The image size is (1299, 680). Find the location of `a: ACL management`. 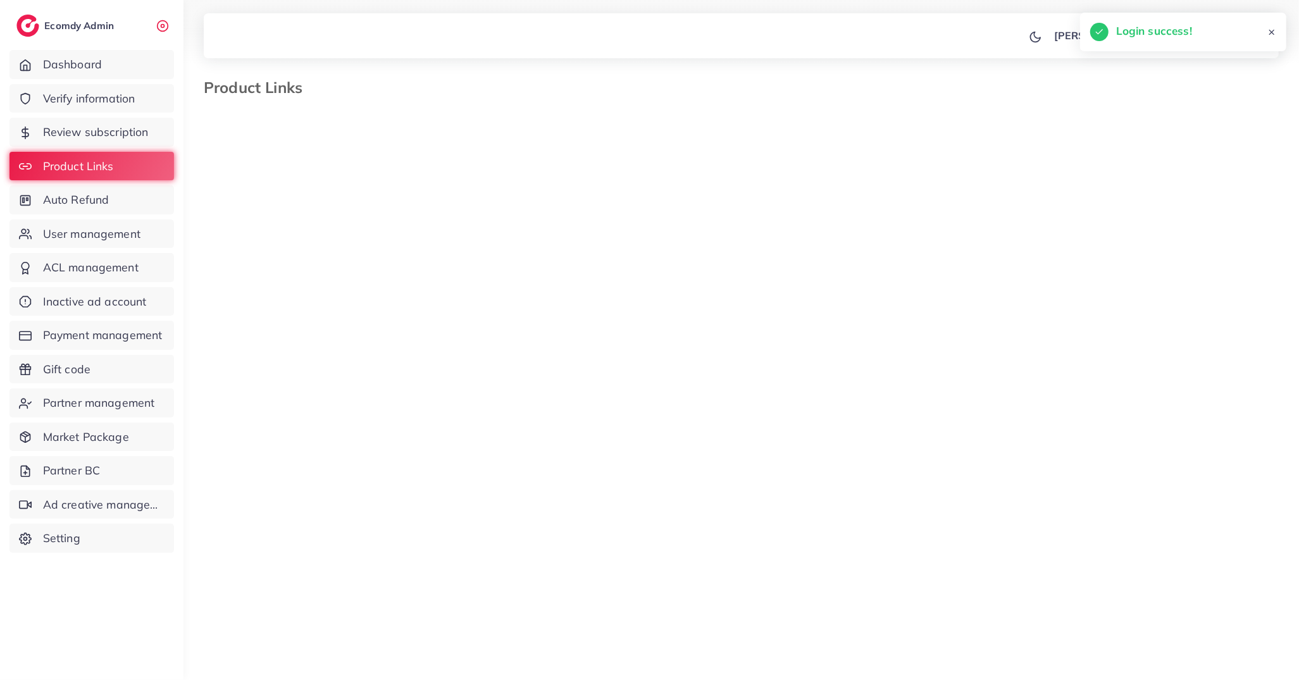

a: ACL management is located at coordinates (92, 268).